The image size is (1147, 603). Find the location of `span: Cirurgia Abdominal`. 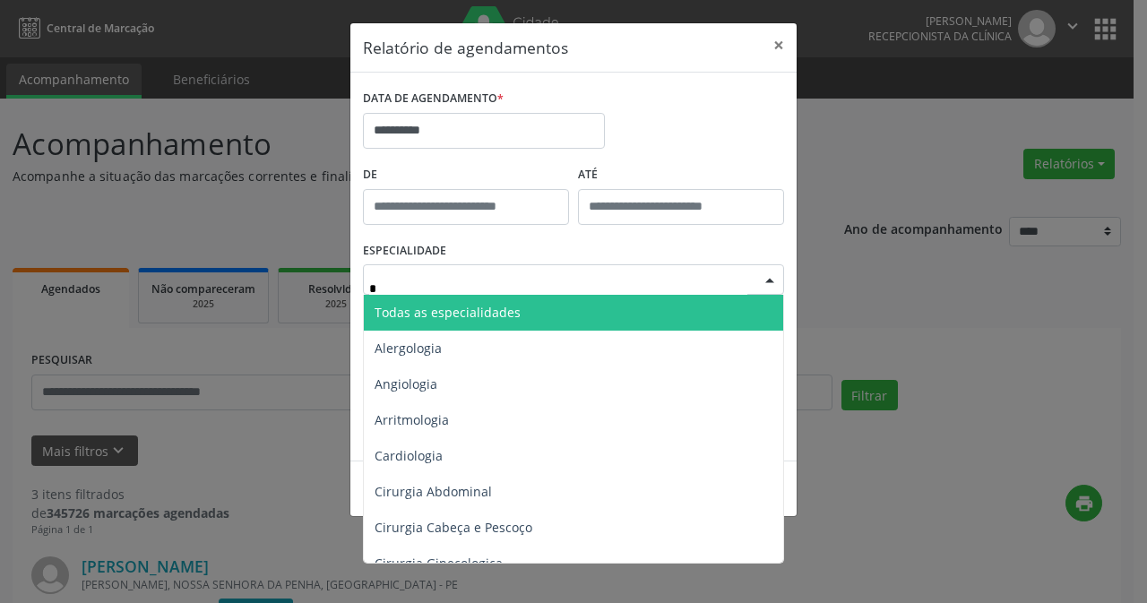

span: Cirurgia Abdominal is located at coordinates (433, 491).